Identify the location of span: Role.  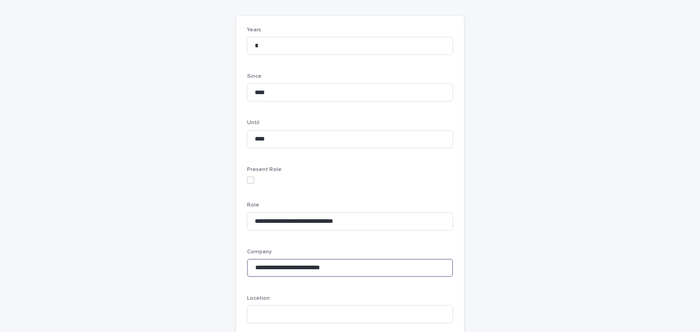
(253, 205).